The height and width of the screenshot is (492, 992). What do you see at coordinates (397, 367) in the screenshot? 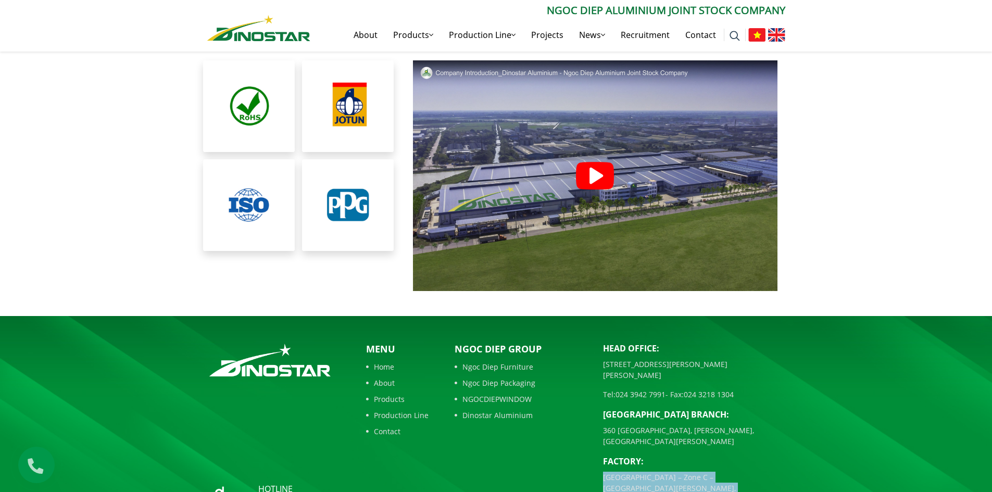
I see `a: Home` at bounding box center [397, 367].